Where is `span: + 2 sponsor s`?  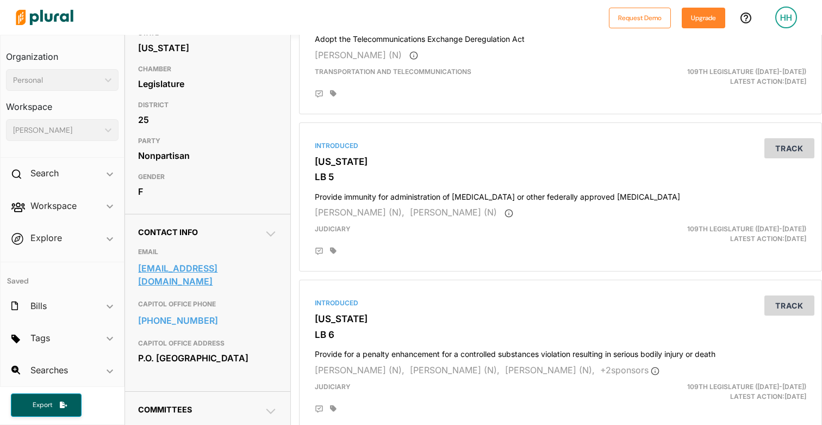
span: + 2 sponsor s is located at coordinates (630, 370).